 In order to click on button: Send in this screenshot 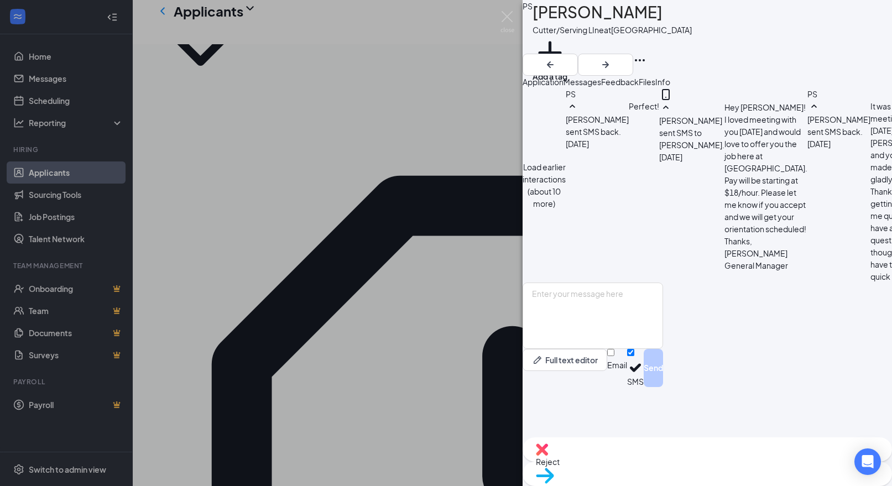, I will do `click(653, 368)`.